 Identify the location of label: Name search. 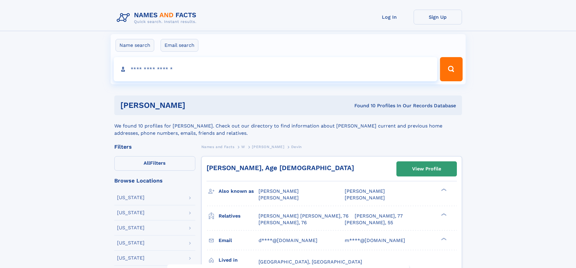
(135, 45).